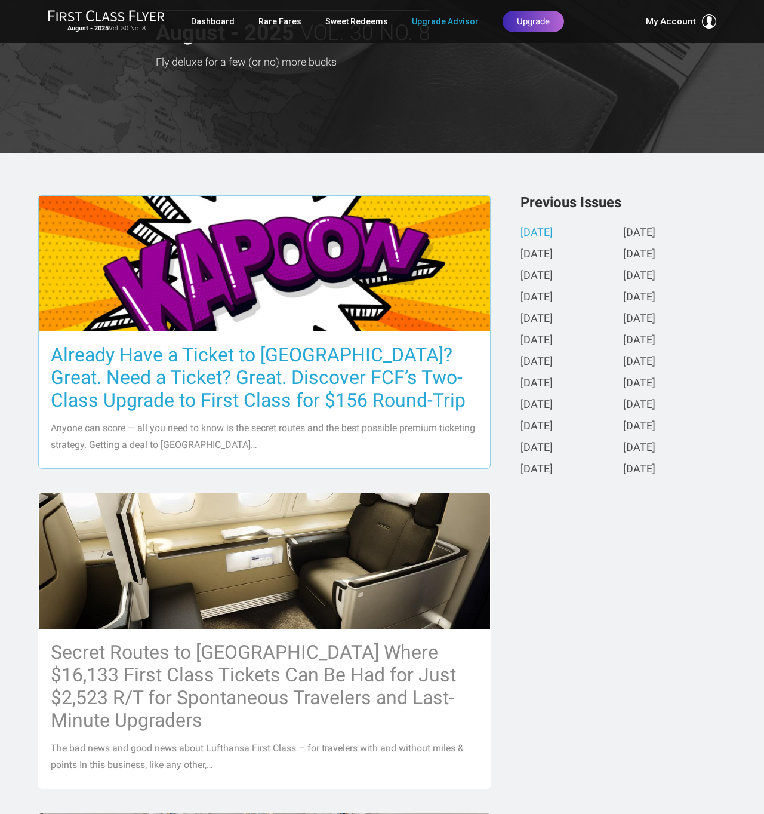 The height and width of the screenshot is (814, 764). I want to click on a: Dashboard, so click(213, 21).